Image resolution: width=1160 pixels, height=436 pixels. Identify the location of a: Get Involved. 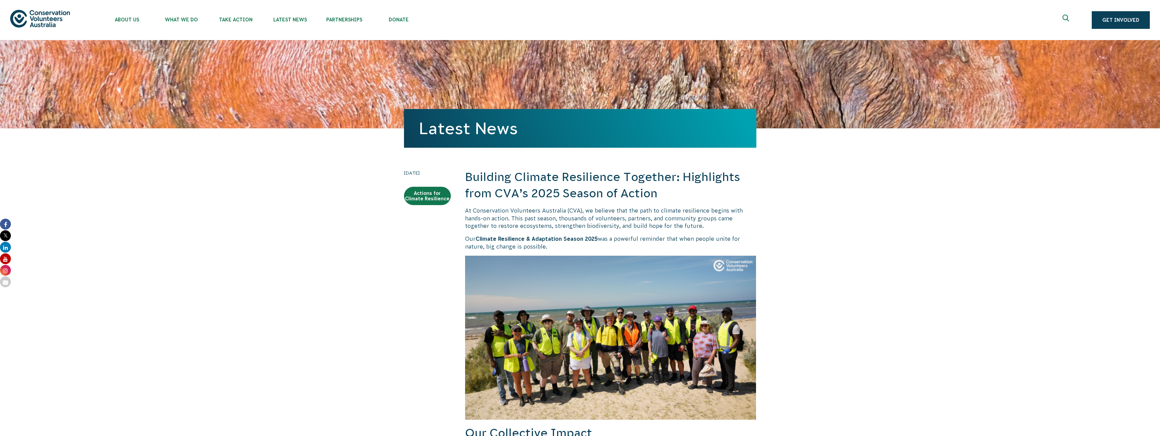
(1121, 20).